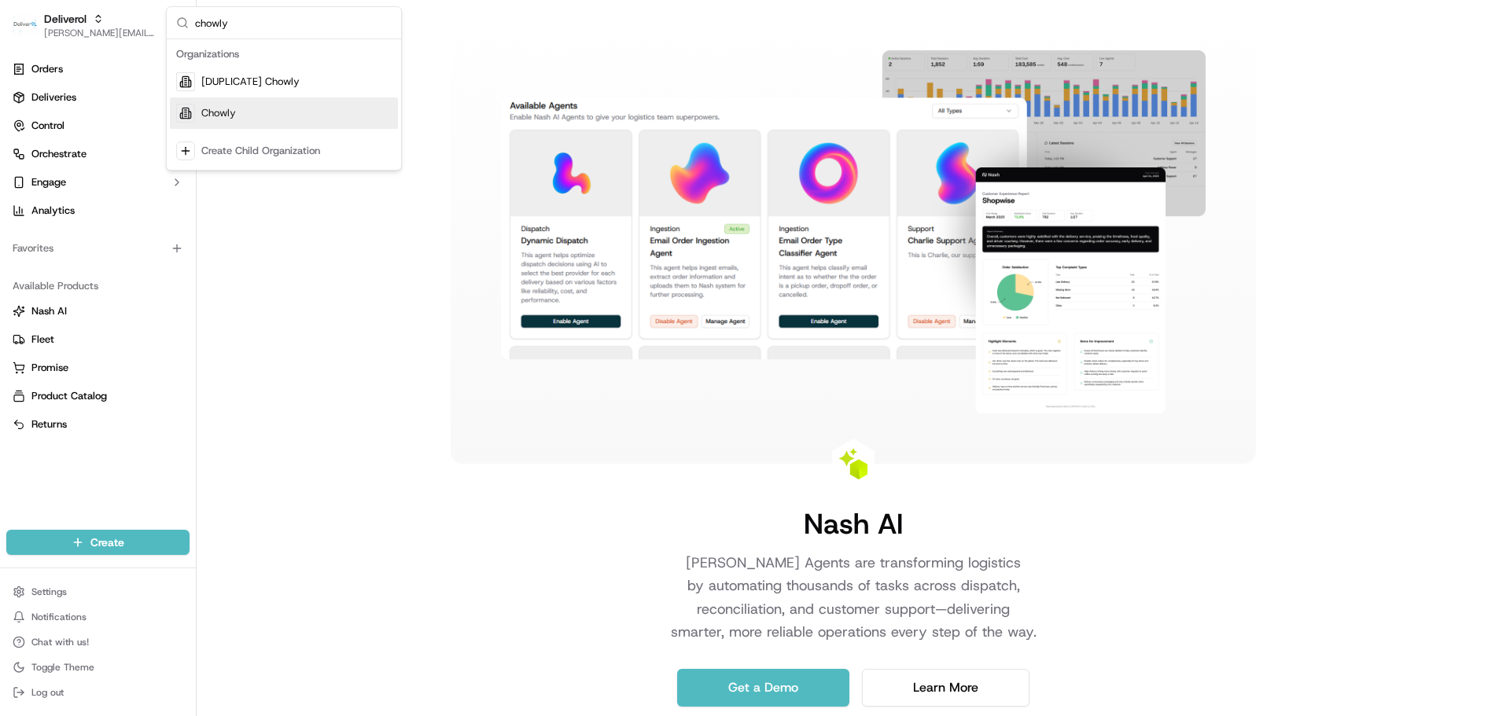  Describe the element at coordinates (763, 688) in the screenshot. I see `a: Get a Demo` at that location.